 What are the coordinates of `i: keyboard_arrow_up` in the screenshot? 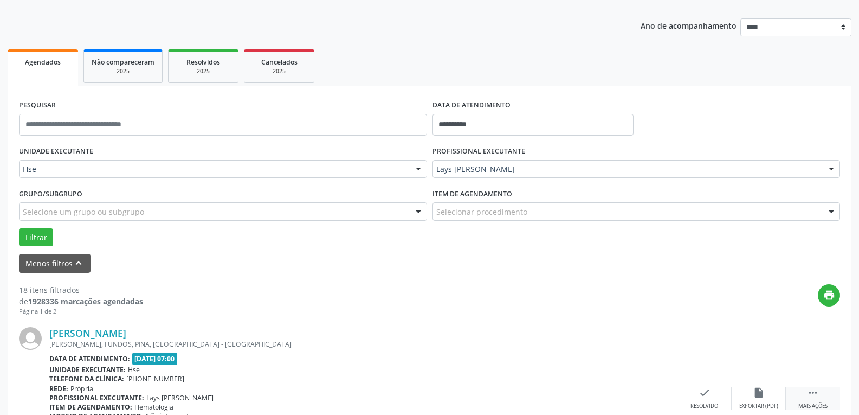 It's located at (79, 263).